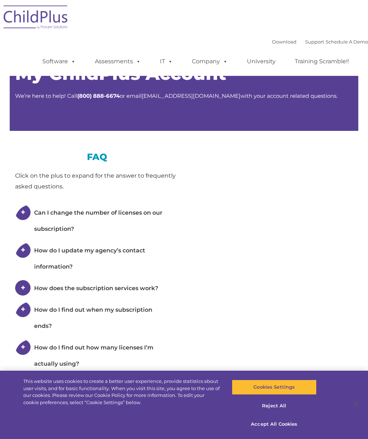  Describe the element at coordinates (166, 61) in the screenshot. I see `a: IT` at that location.